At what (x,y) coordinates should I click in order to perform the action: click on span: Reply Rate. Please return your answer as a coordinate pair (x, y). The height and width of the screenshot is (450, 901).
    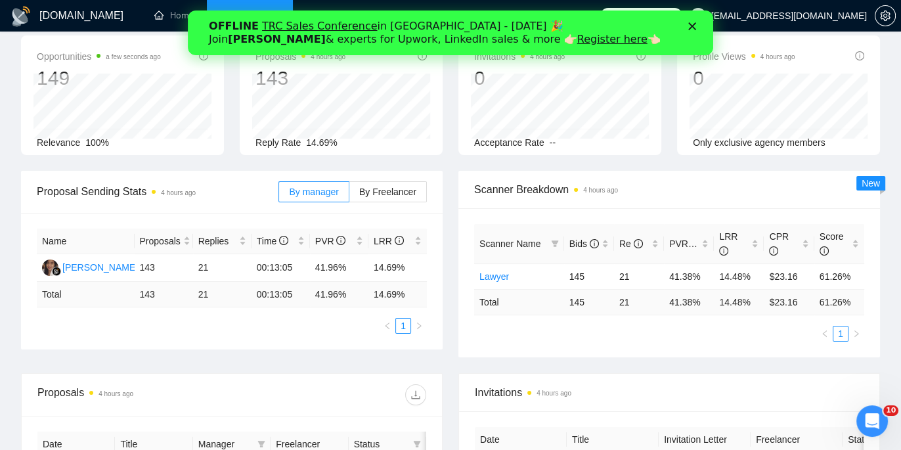
    Looking at the image, I should click on (278, 142).